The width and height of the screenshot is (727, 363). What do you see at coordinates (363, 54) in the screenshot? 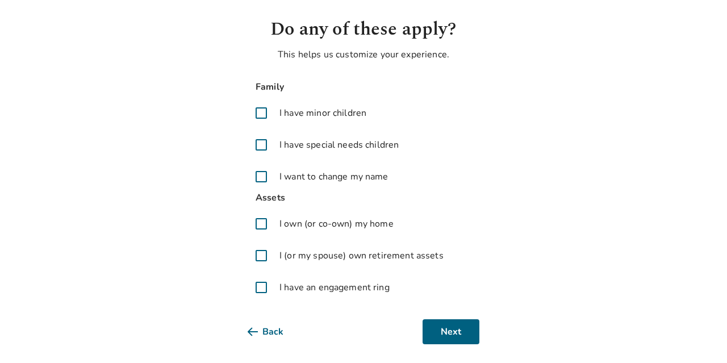
I see `p: This helps us customize your experience.` at bounding box center [363, 54].